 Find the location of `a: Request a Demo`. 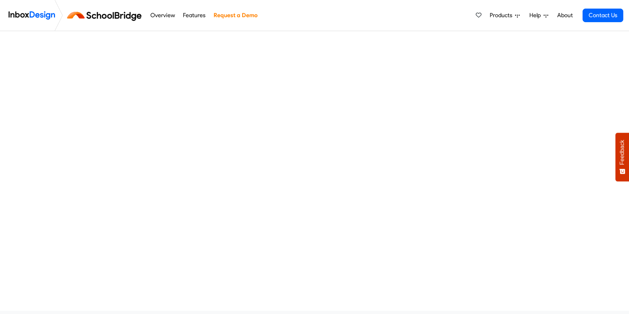

a: Request a Demo is located at coordinates (235, 15).